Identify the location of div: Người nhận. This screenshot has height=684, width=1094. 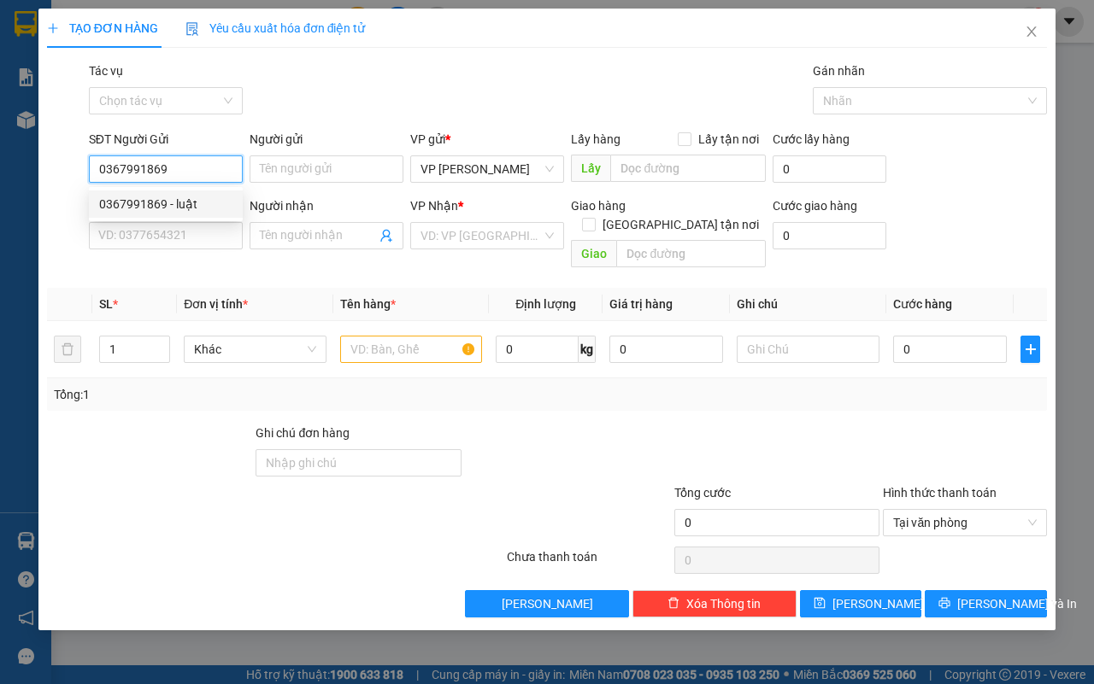
(326, 206).